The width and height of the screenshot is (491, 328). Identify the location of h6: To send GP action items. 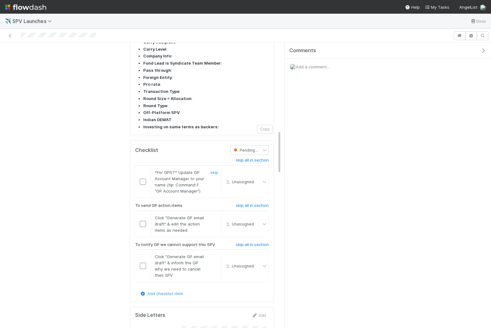
(159, 206).